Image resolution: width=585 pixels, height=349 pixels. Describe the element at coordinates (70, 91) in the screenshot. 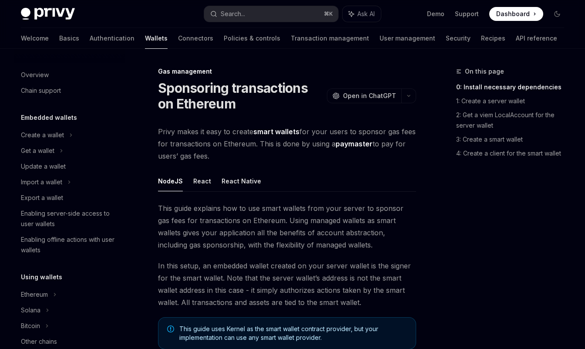

I see `a: Chain support` at that location.